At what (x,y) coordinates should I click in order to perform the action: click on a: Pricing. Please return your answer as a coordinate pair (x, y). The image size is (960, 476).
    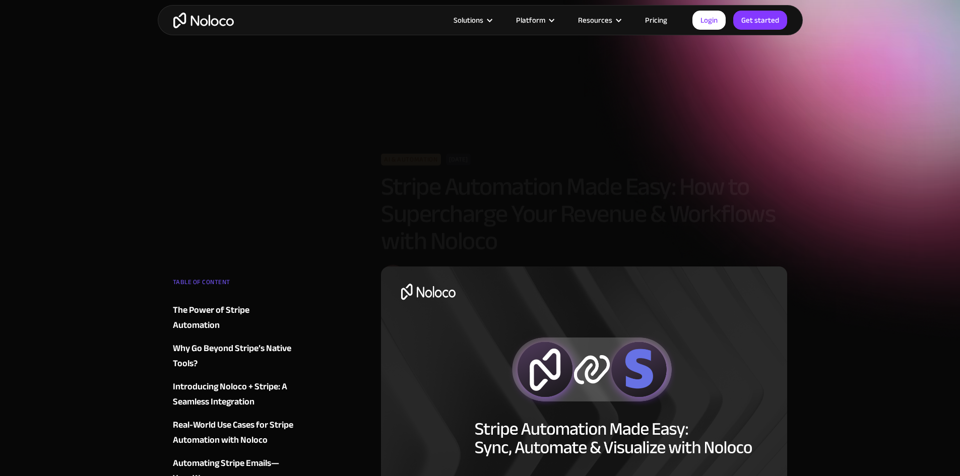
    Looking at the image, I should click on (656, 20).